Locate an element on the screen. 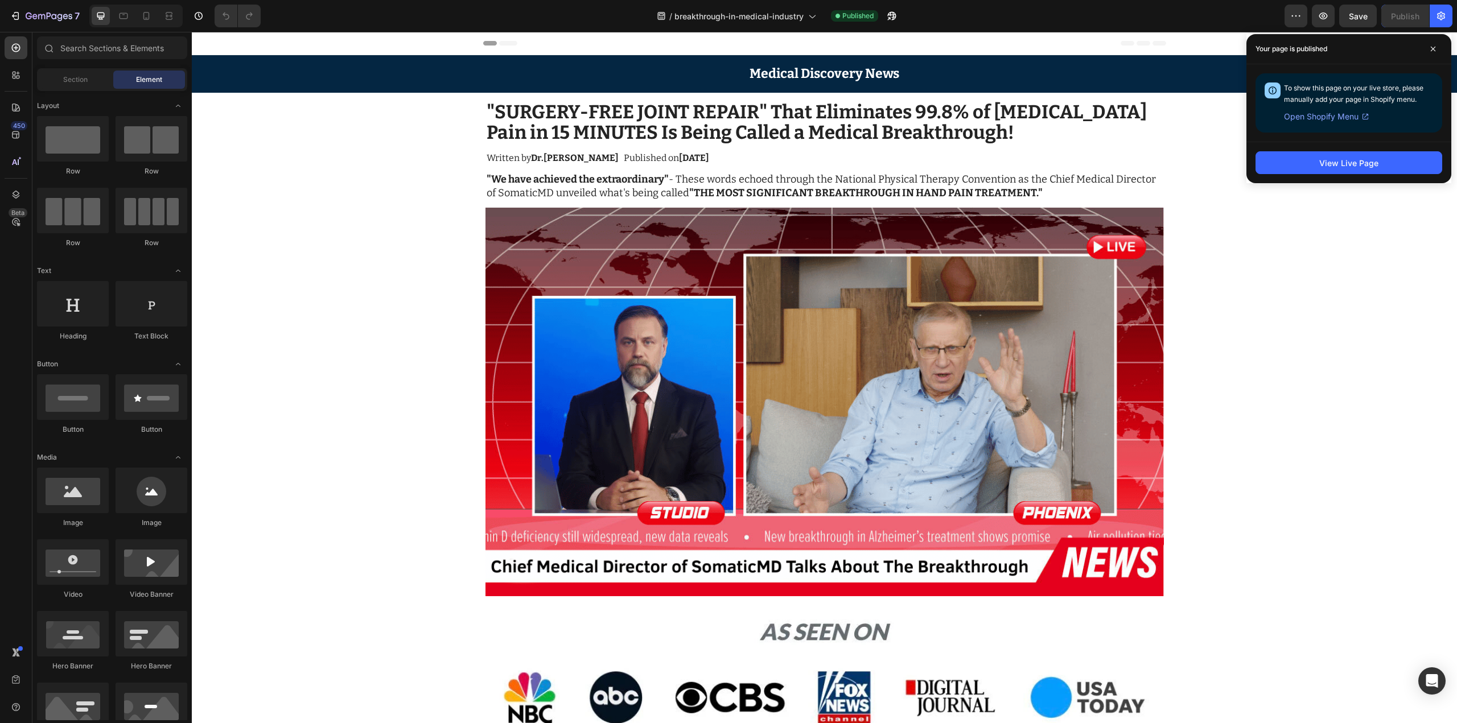  span: Layout is located at coordinates (48, 106).